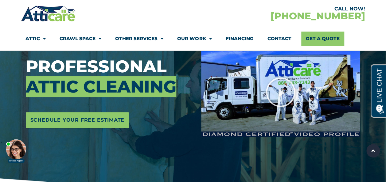 Image resolution: width=386 pixels, height=182 pixels. I want to click on h3: Professional, so click(109, 77).